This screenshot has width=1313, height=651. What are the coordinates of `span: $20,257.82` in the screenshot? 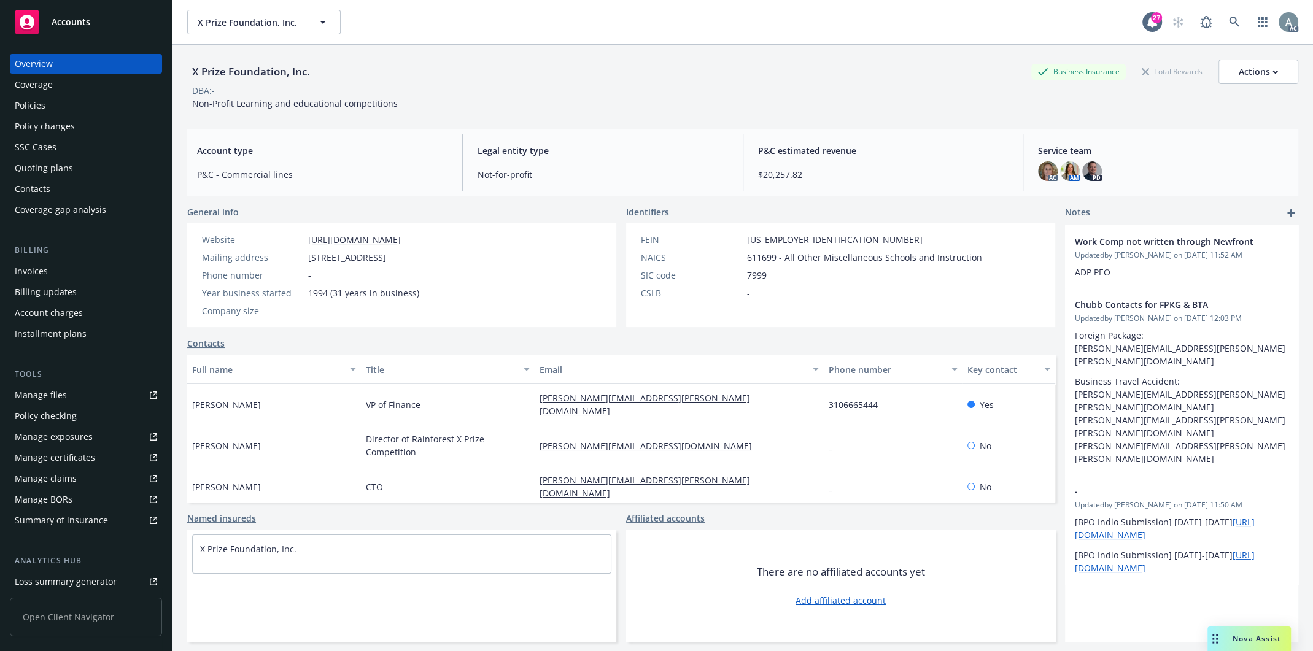 It's located at (884, 174).